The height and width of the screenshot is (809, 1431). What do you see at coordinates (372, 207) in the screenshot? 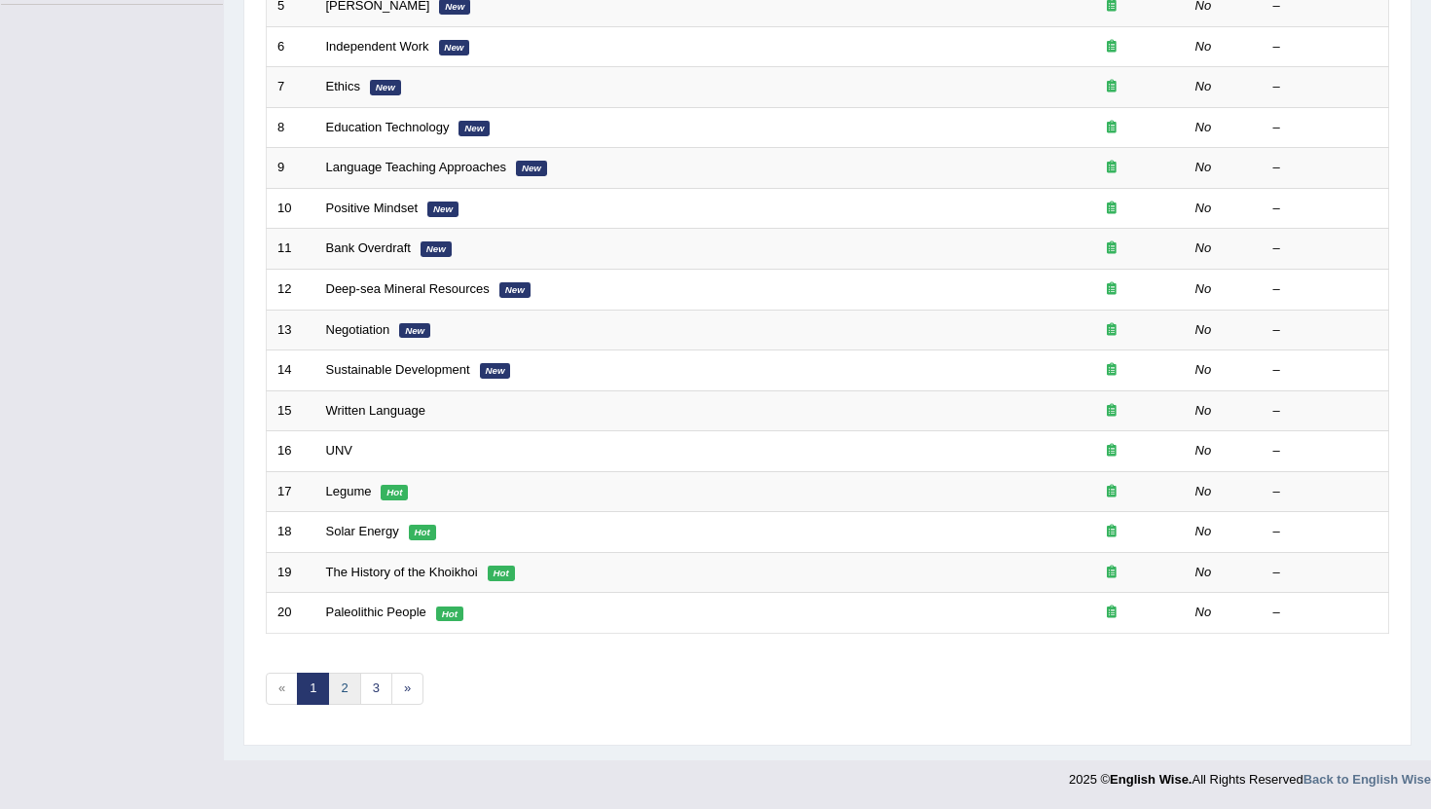
I see `a: Positive Mindset` at bounding box center [372, 207].